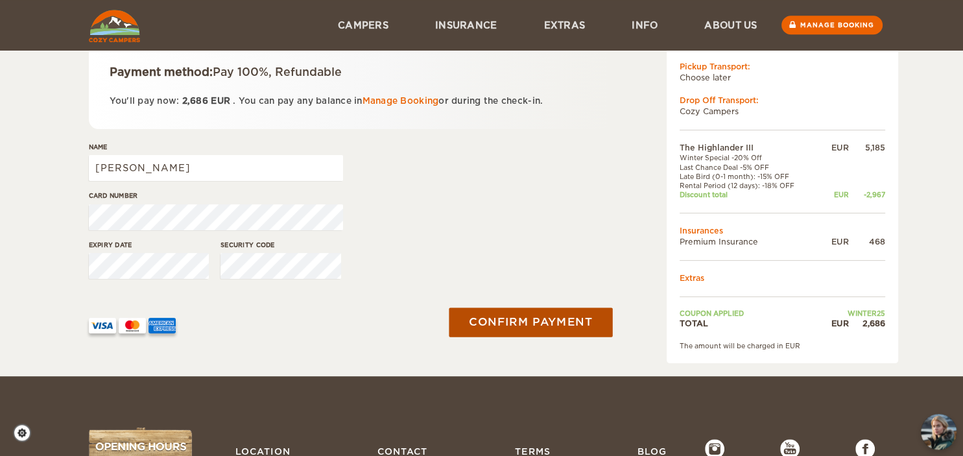 The width and height of the screenshot is (963, 456). What do you see at coordinates (782, 77) in the screenshot?
I see `td: Choose later` at bounding box center [782, 77].